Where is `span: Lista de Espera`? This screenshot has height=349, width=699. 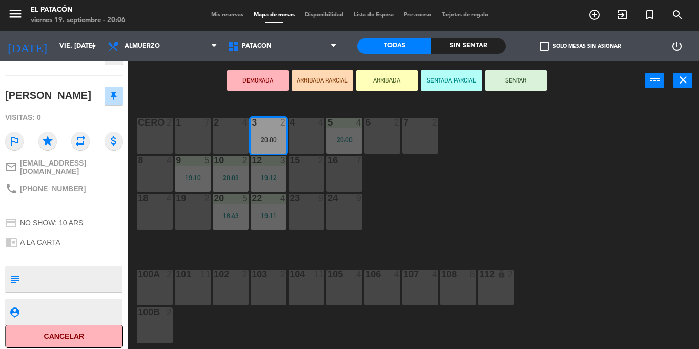 span: Lista de Espera is located at coordinates (374, 15).